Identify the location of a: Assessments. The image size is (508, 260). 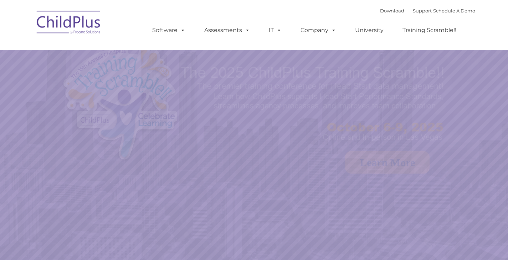
(227, 30).